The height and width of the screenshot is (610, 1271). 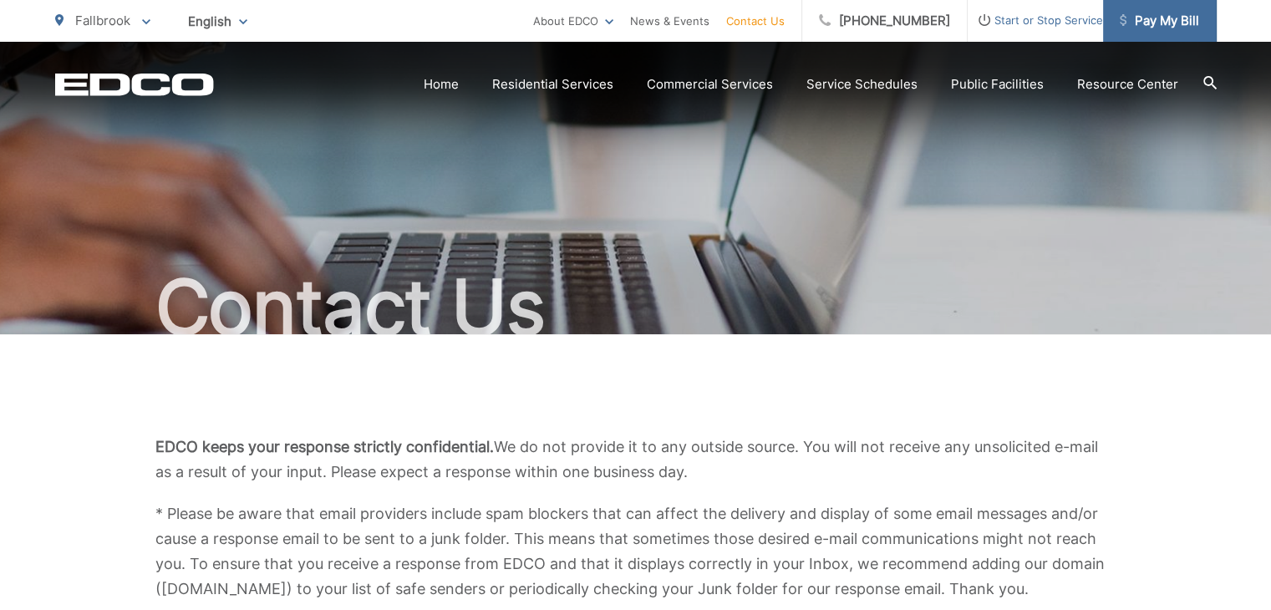 I want to click on span: English, so click(x=217, y=21).